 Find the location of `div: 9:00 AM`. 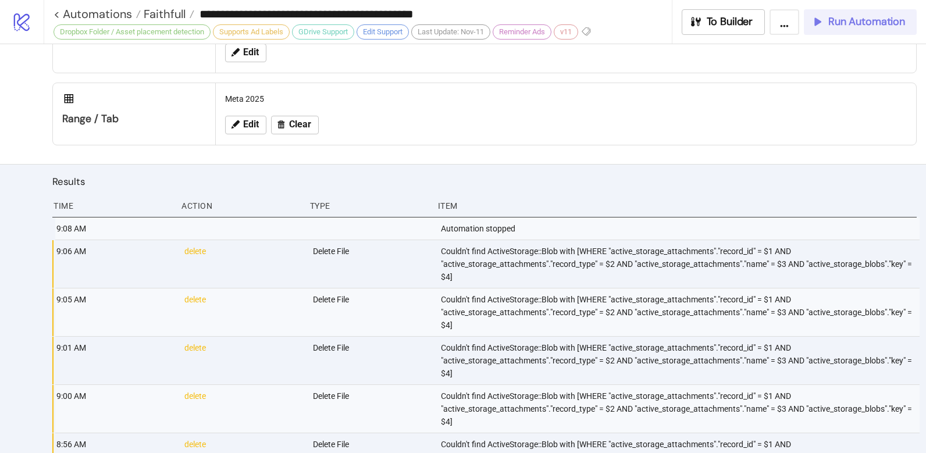

div: 9:00 AM is located at coordinates (115, 409).